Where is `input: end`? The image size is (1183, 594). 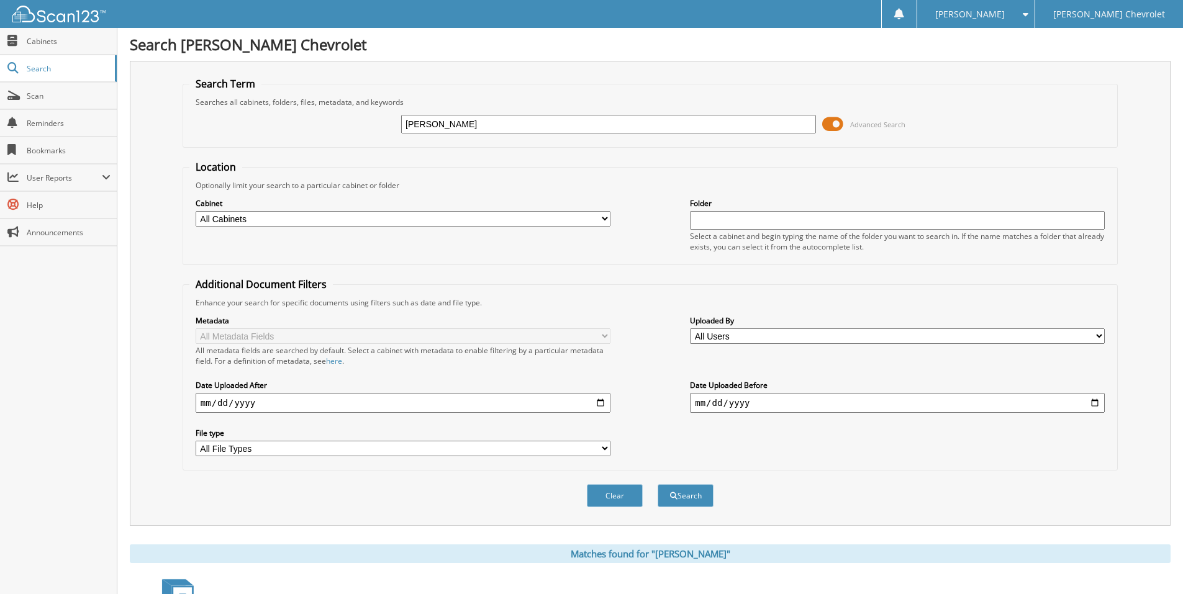
input: end is located at coordinates (897, 403).